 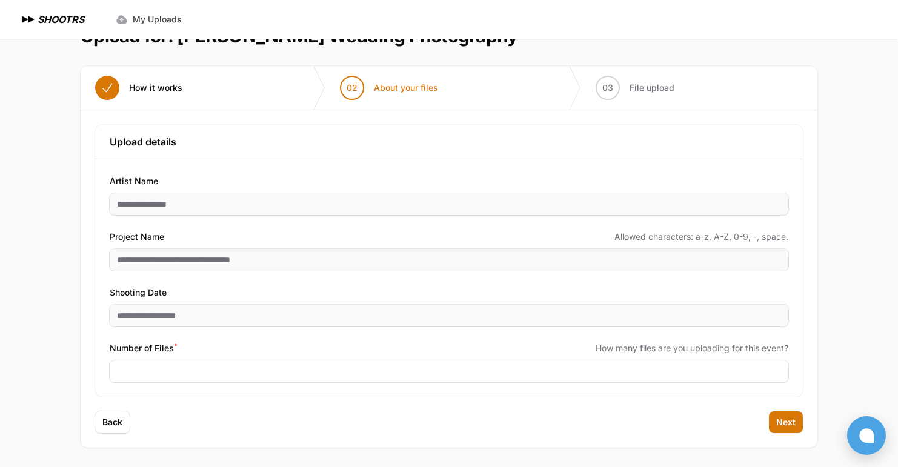 What do you see at coordinates (866, 436) in the screenshot?
I see `button: Open chat window` at bounding box center [866, 436].